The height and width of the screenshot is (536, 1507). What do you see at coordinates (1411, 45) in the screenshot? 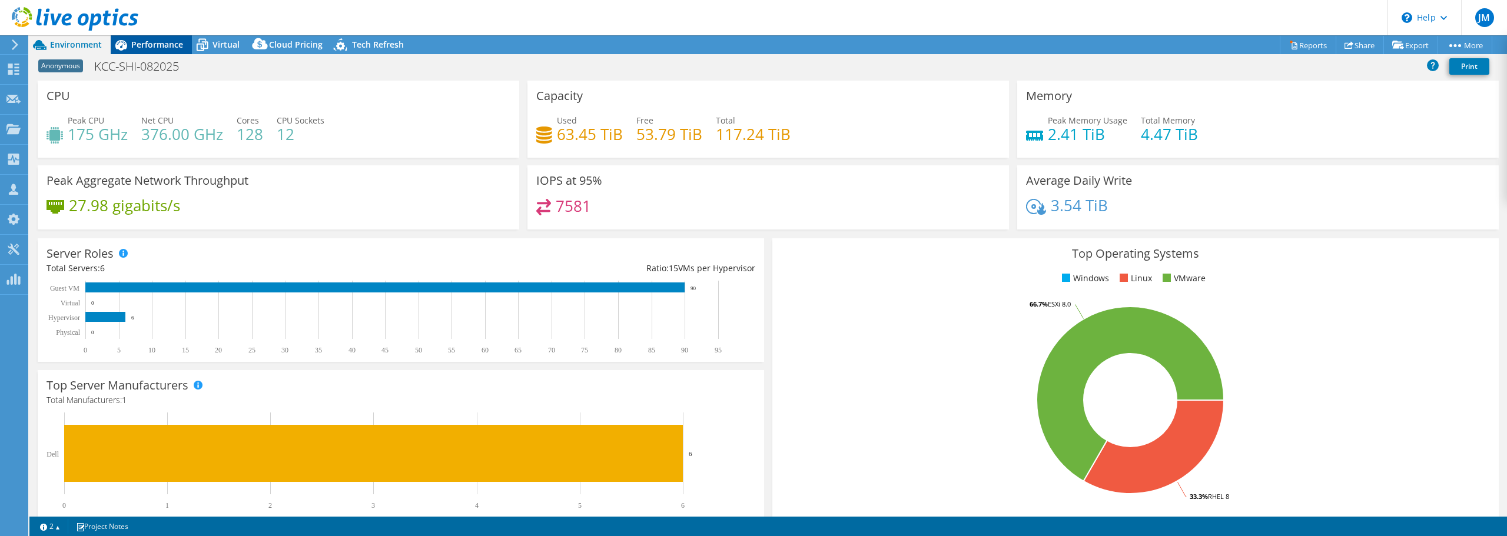
I see `a: Export` at bounding box center [1411, 45].